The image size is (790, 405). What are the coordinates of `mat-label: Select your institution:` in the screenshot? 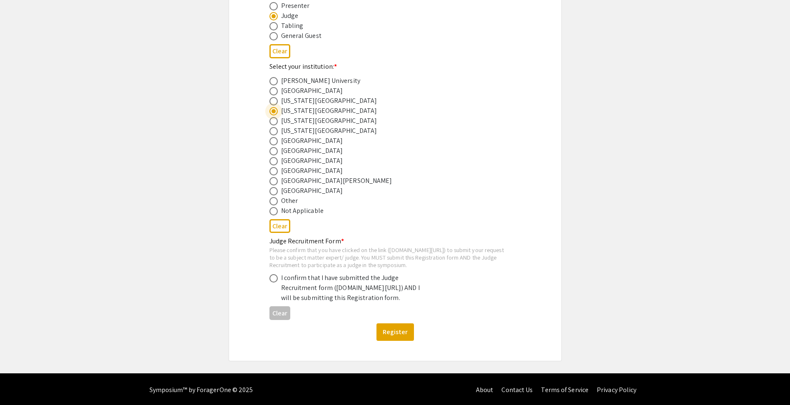 It's located at (303, 66).